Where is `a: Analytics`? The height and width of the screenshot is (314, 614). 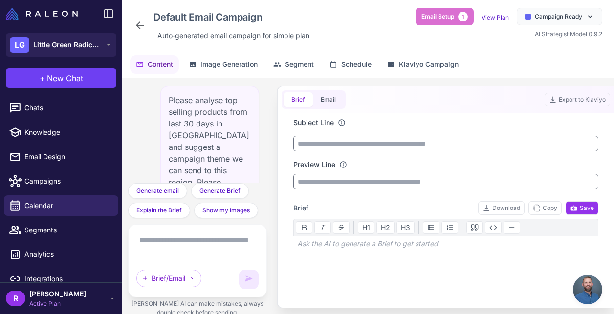
a: Analytics is located at coordinates (61, 255).